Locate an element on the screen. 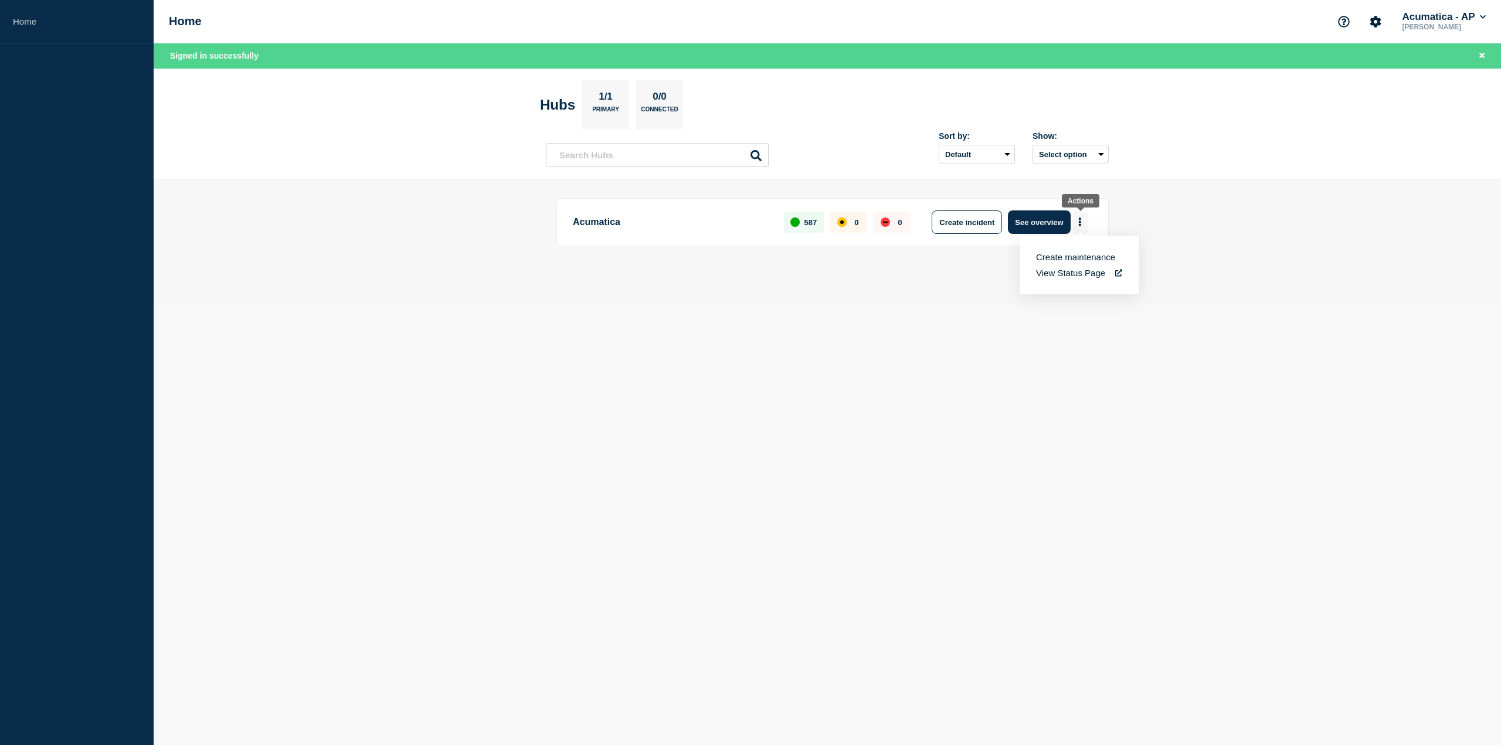  button: Close banner is located at coordinates (1482, 56).